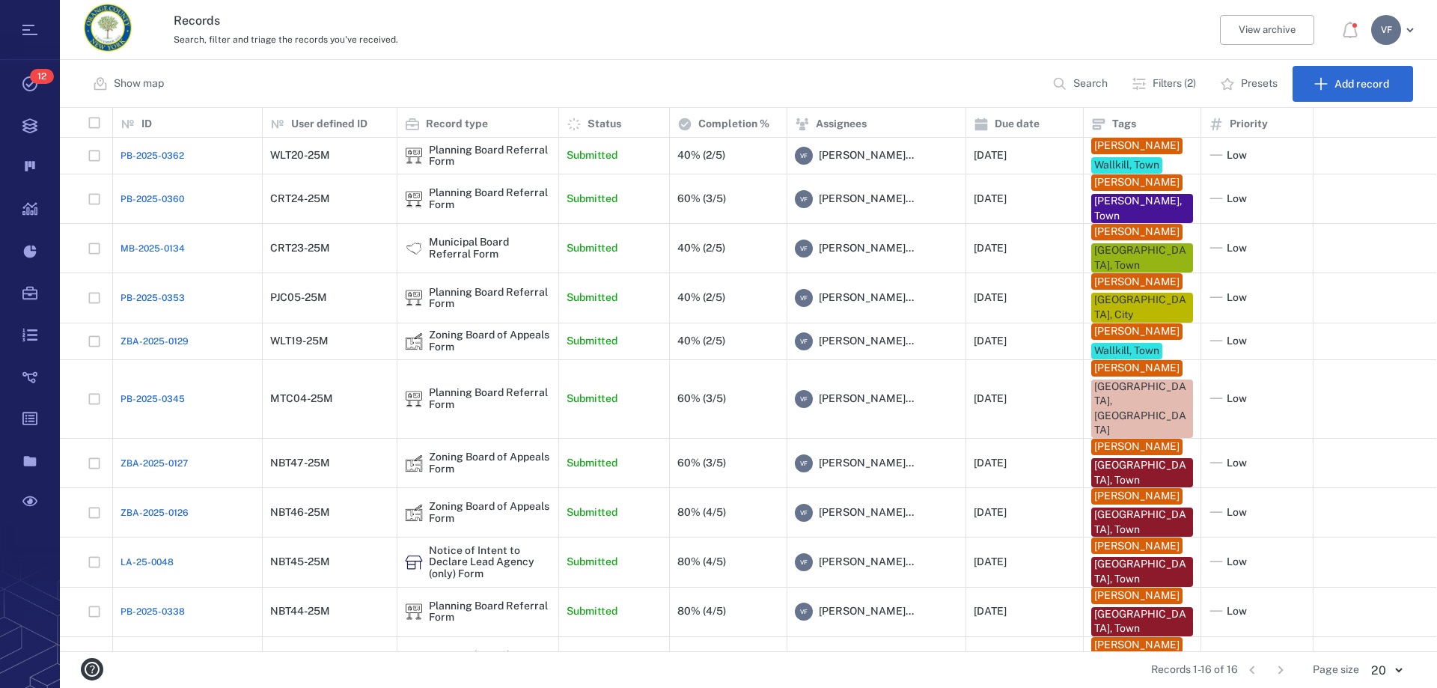 Image resolution: width=1437 pixels, height=688 pixels. I want to click on p: Record type, so click(457, 124).